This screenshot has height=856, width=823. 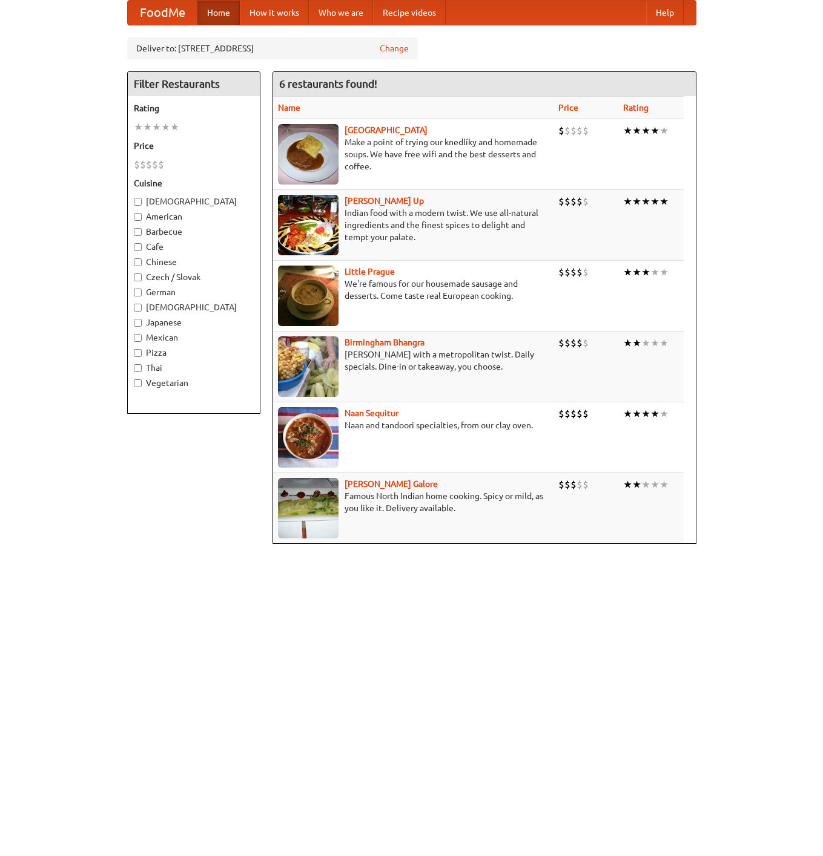 What do you see at coordinates (137, 338) in the screenshot?
I see `input: Mexican` at bounding box center [137, 338].